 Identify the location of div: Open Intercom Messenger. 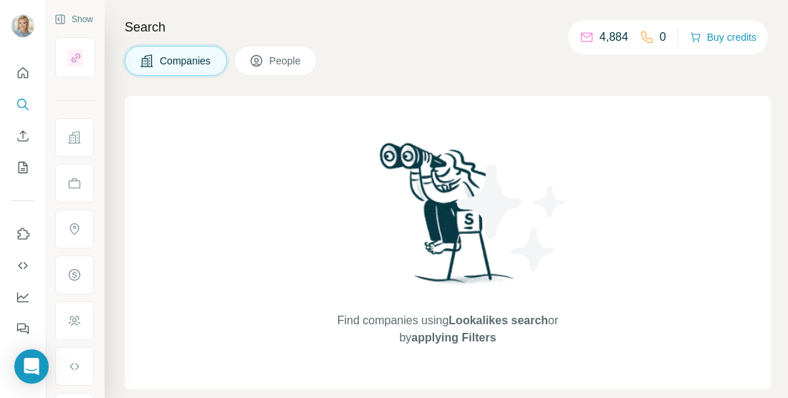
(32, 367).